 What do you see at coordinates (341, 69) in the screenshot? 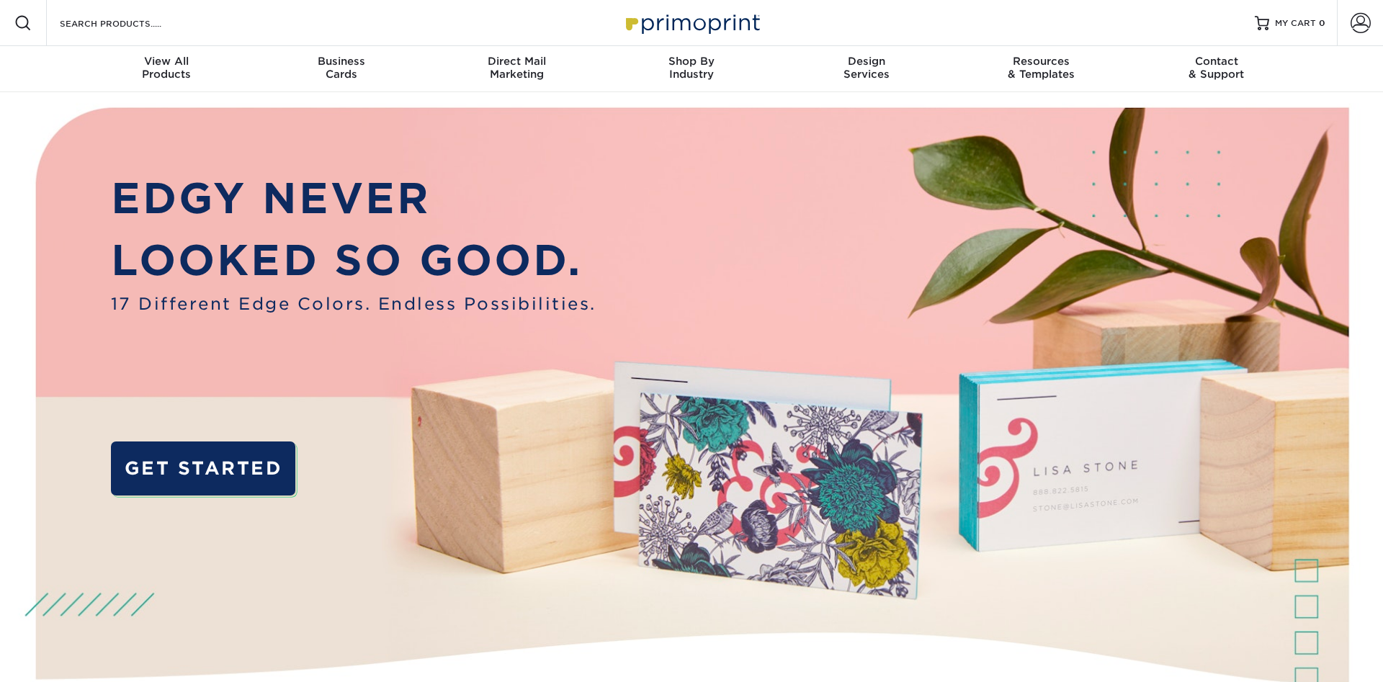
I see `a: BusinessCards` at bounding box center [341, 69].